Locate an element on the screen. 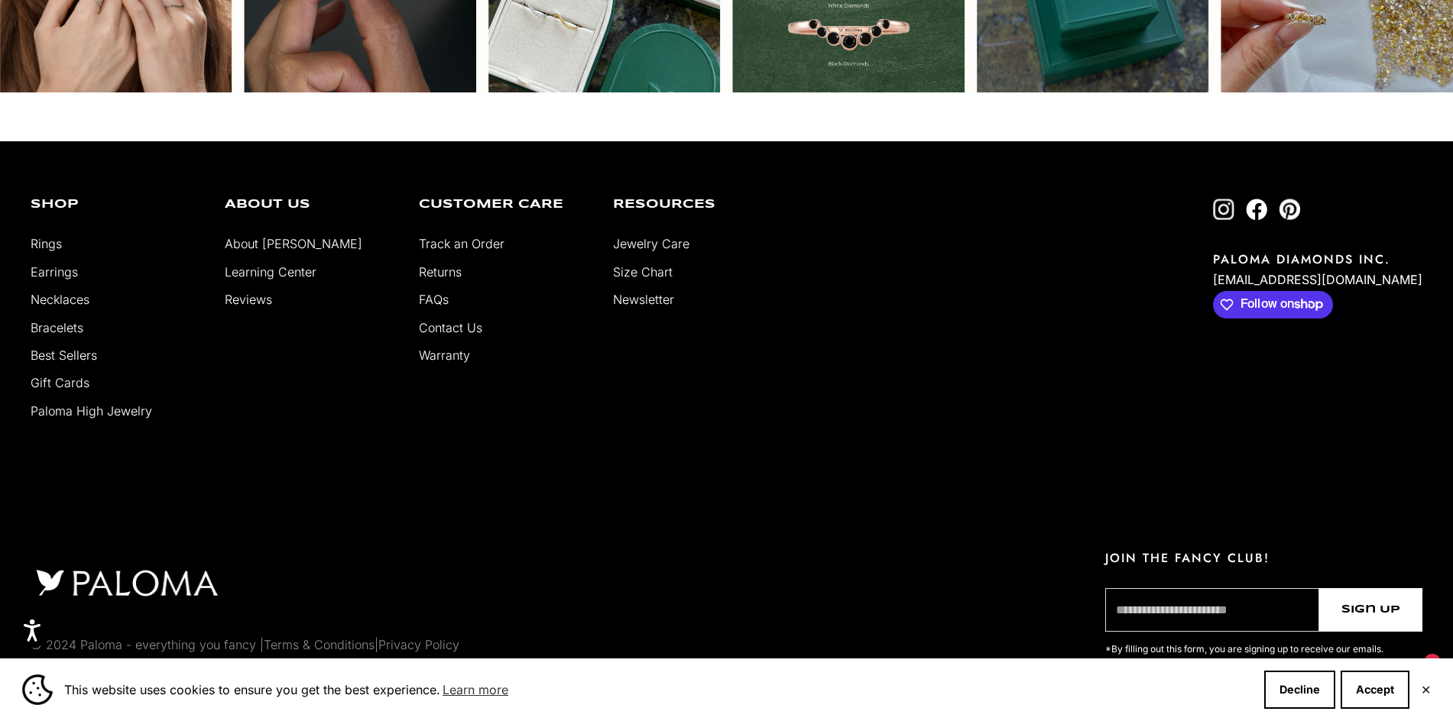 The width and height of the screenshot is (1453, 721). a: Privacy Policy is located at coordinates (419, 645).